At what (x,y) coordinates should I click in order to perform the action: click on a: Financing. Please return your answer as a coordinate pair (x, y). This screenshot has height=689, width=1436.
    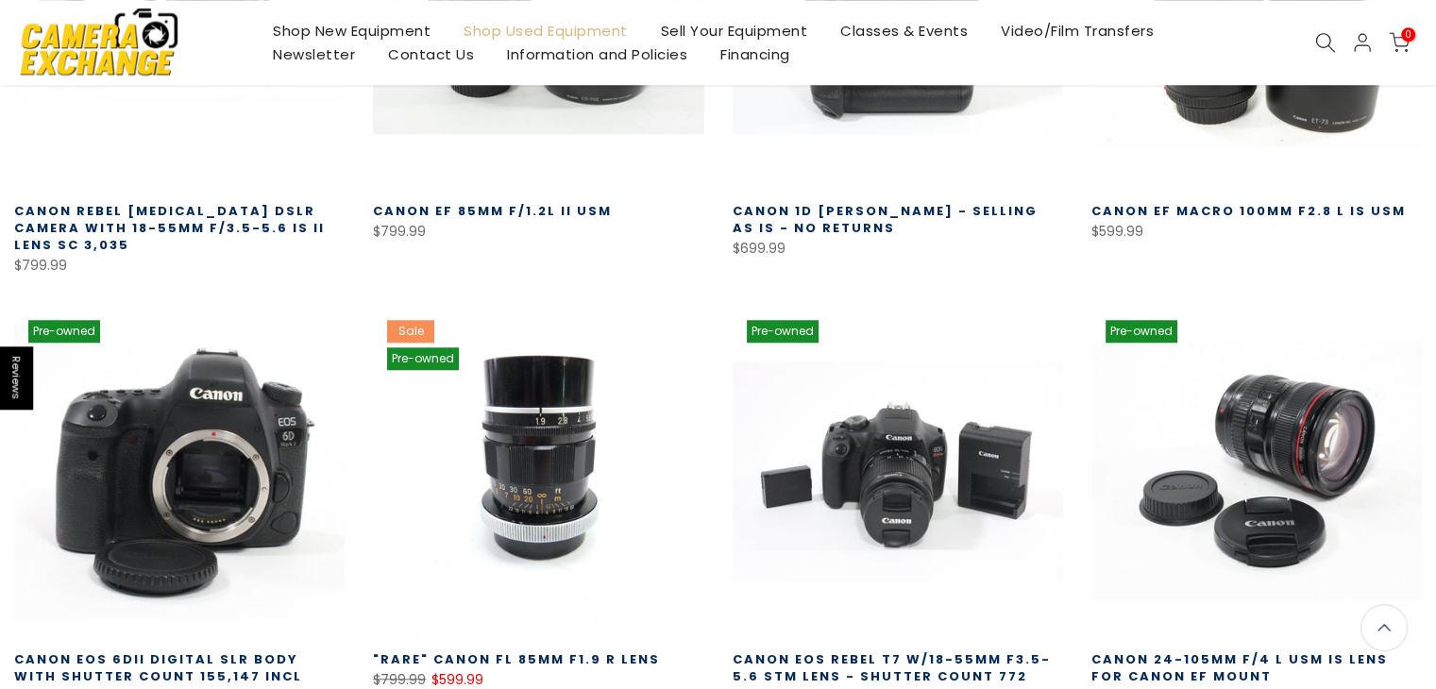
    Looking at the image, I should click on (755, 54).